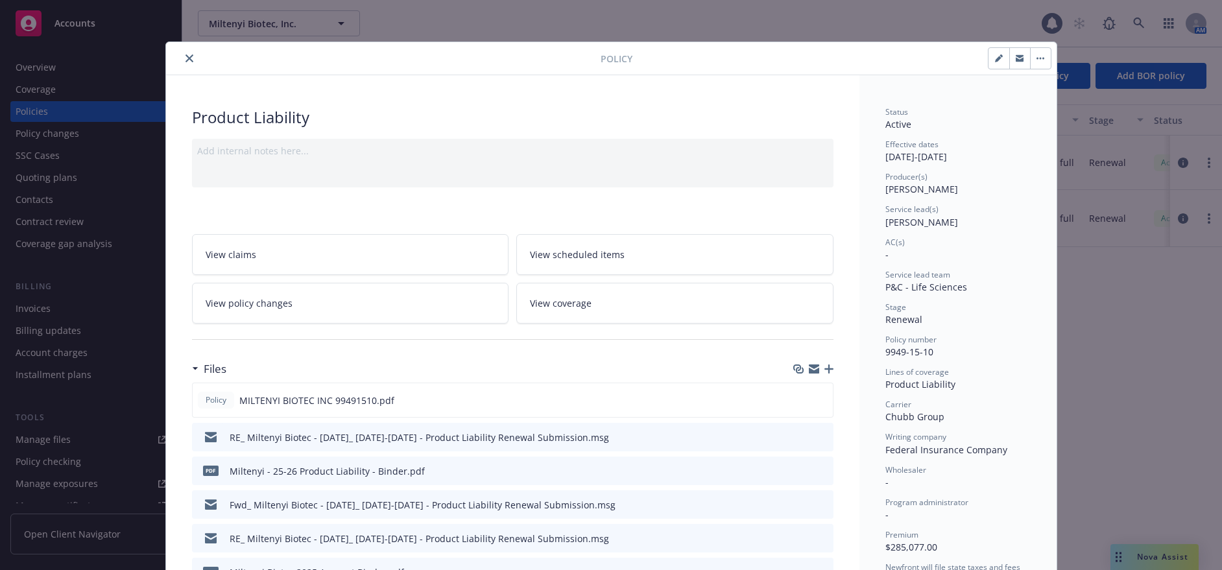 This screenshot has width=1222, height=570. I want to click on span: Producer(s), so click(906, 176).